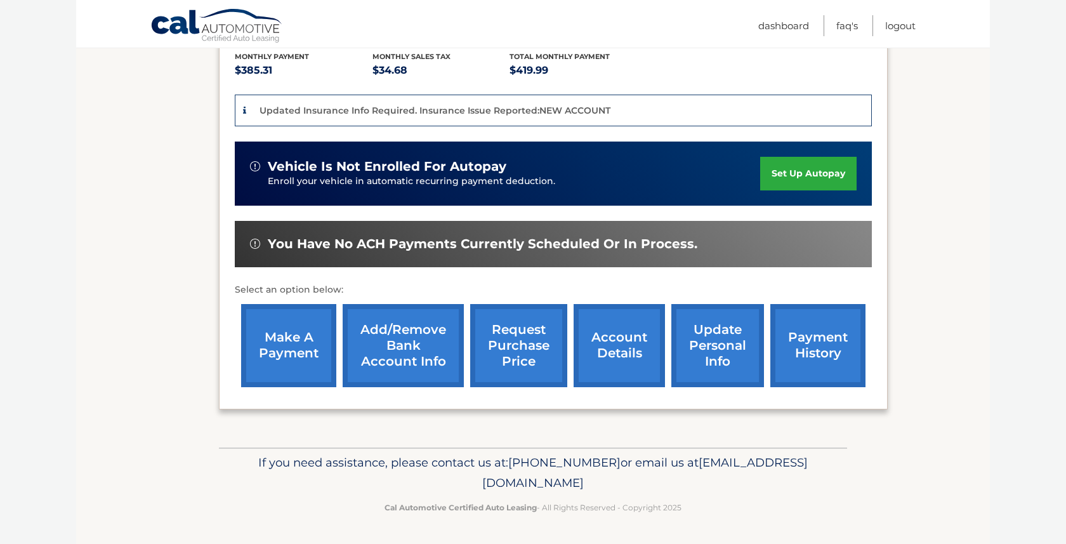 This screenshot has width=1066, height=544. I want to click on p: $419.99, so click(578, 70).